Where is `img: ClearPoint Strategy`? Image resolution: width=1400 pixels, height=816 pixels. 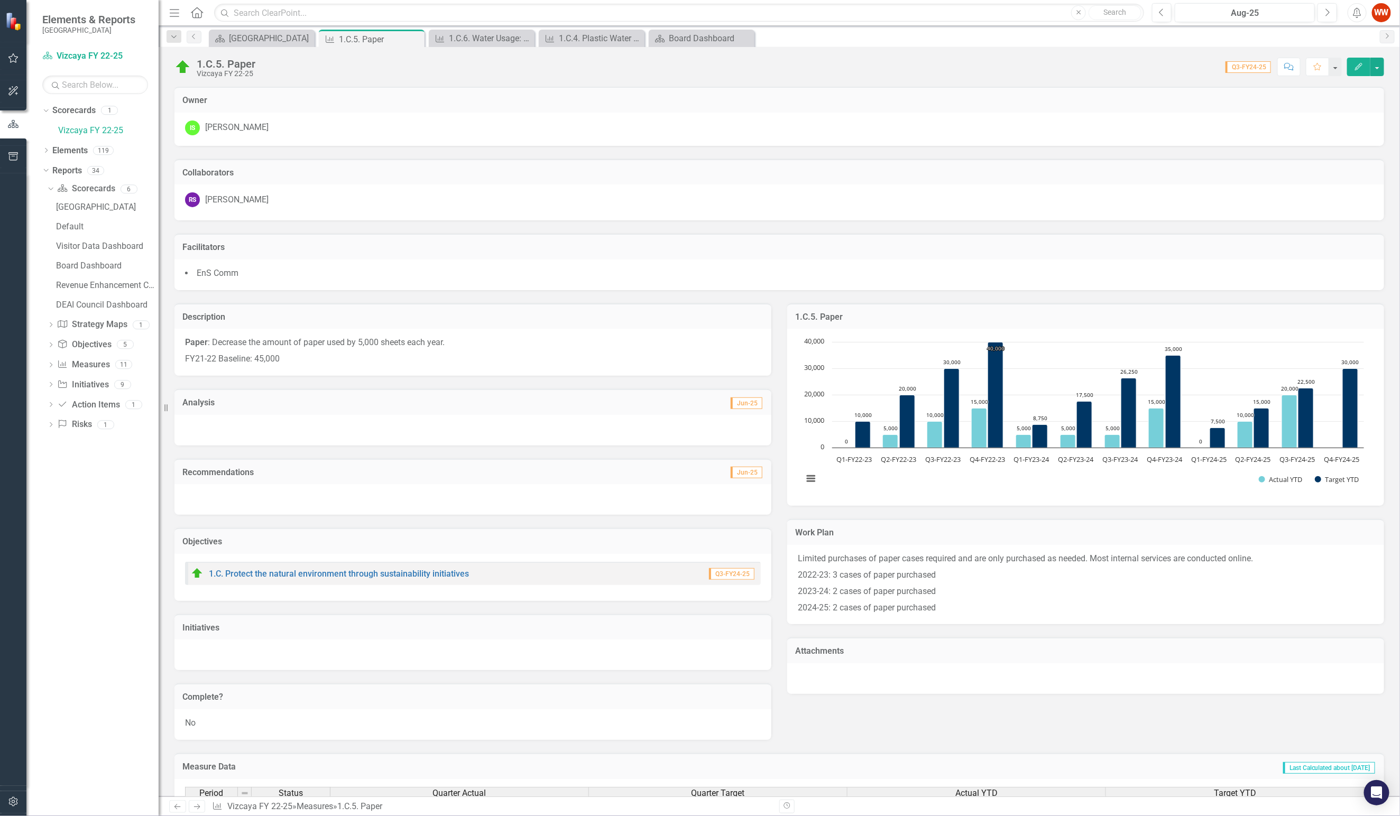 img: ClearPoint Strategy is located at coordinates (14, 21).